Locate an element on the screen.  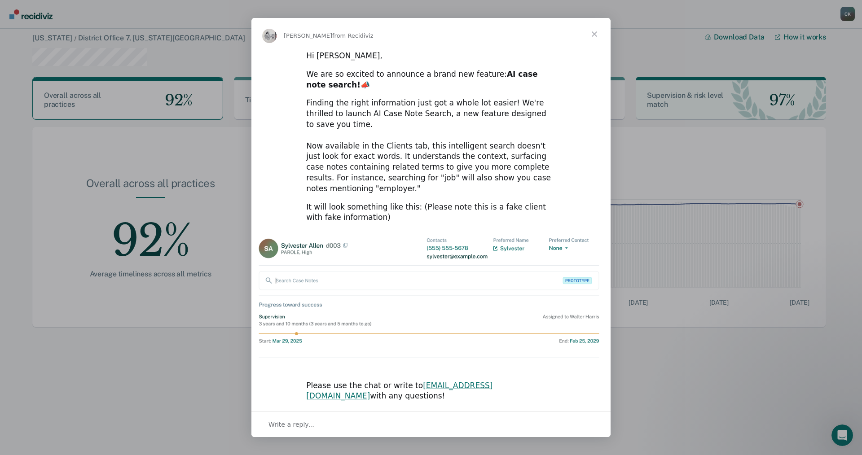
span: Write a reply… is located at coordinates (292, 425).